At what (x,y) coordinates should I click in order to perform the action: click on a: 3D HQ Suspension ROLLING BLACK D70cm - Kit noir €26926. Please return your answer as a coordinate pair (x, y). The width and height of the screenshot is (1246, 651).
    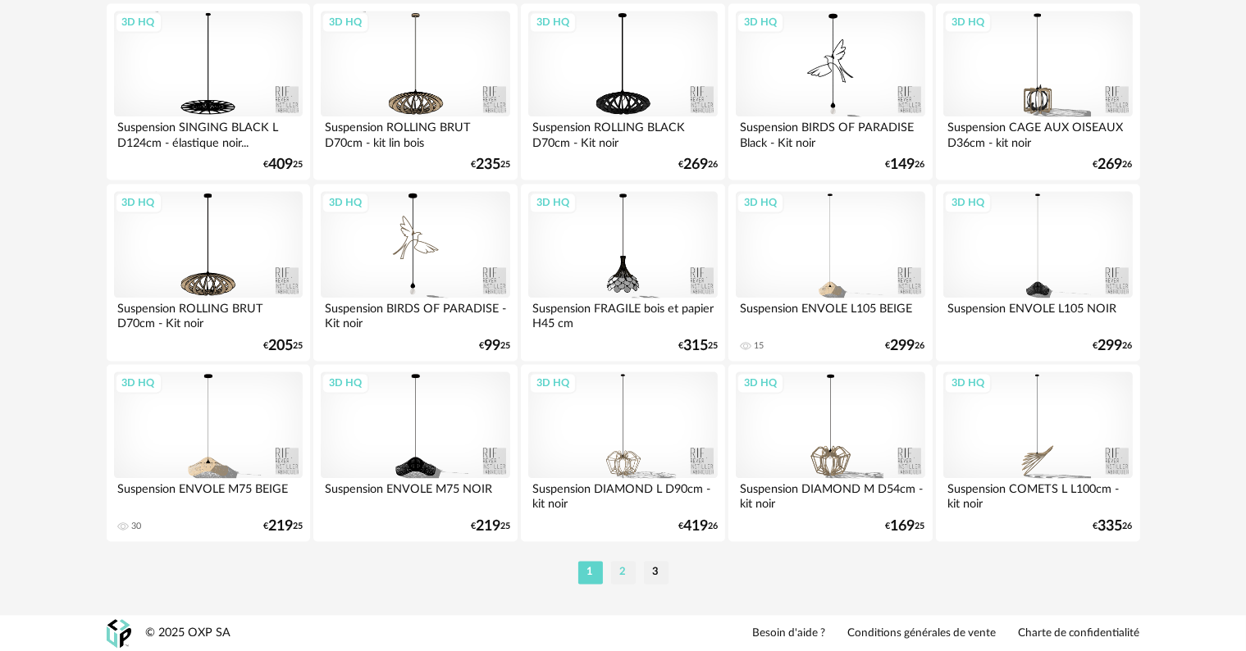
    Looking at the image, I should click on (623, 92).